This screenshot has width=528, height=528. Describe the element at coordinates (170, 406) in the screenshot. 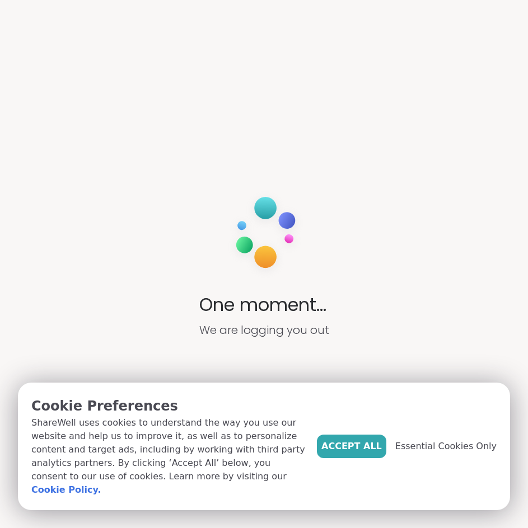

I see `p: Cookie Preferences` at that location.